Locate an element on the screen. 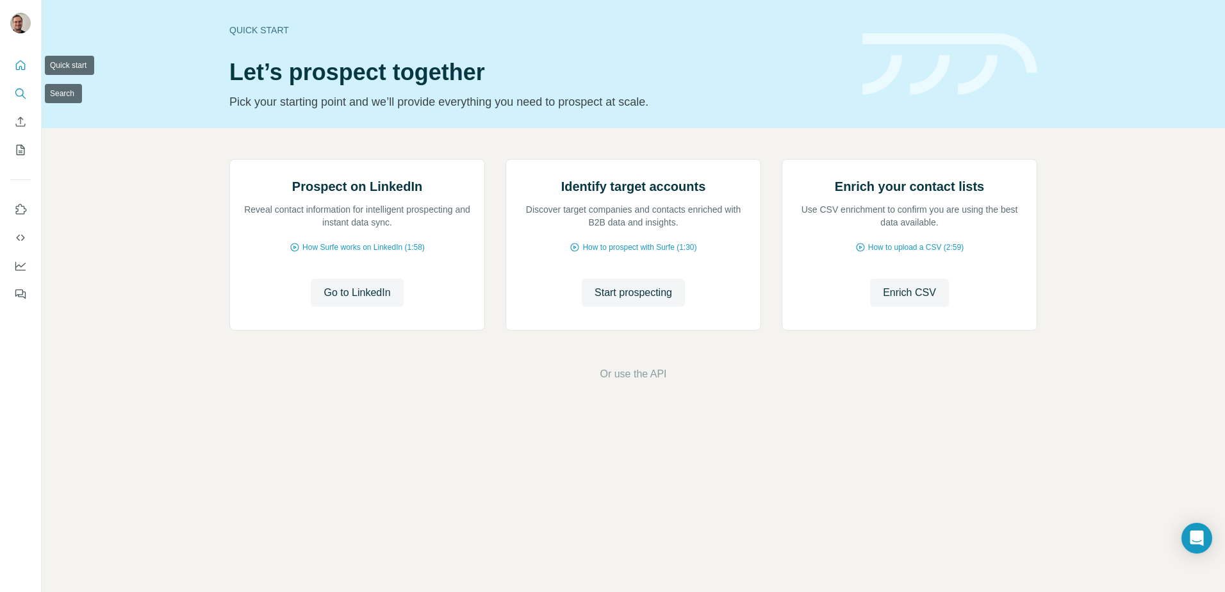  button: Start prospecting is located at coordinates (633, 293).